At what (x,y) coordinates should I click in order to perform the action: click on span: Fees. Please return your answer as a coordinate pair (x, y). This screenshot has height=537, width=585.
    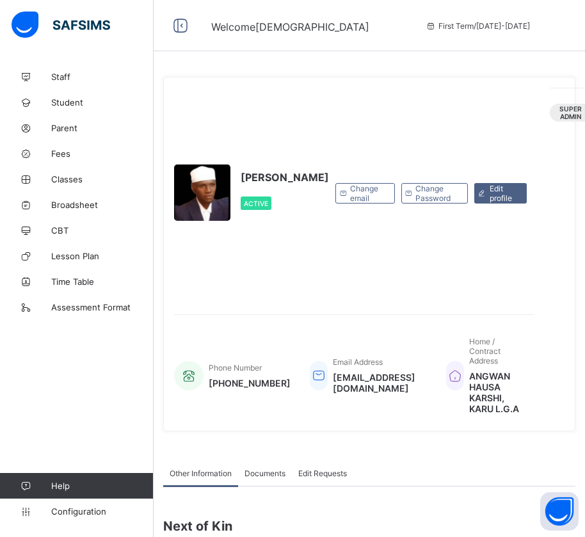
    Looking at the image, I should click on (102, 154).